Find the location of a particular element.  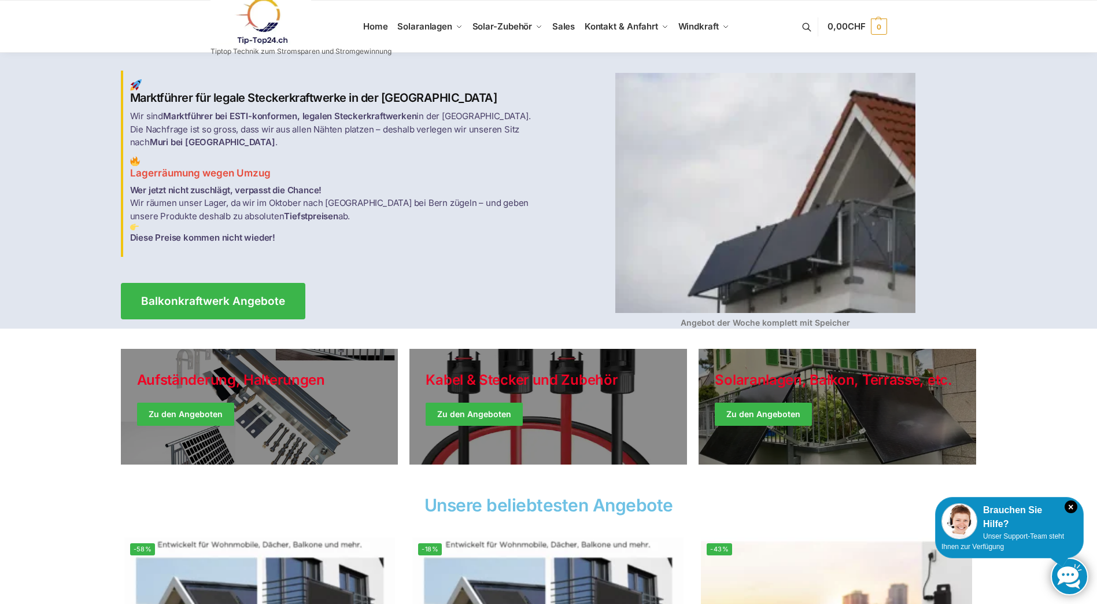

span: CHF is located at coordinates (856, 26).